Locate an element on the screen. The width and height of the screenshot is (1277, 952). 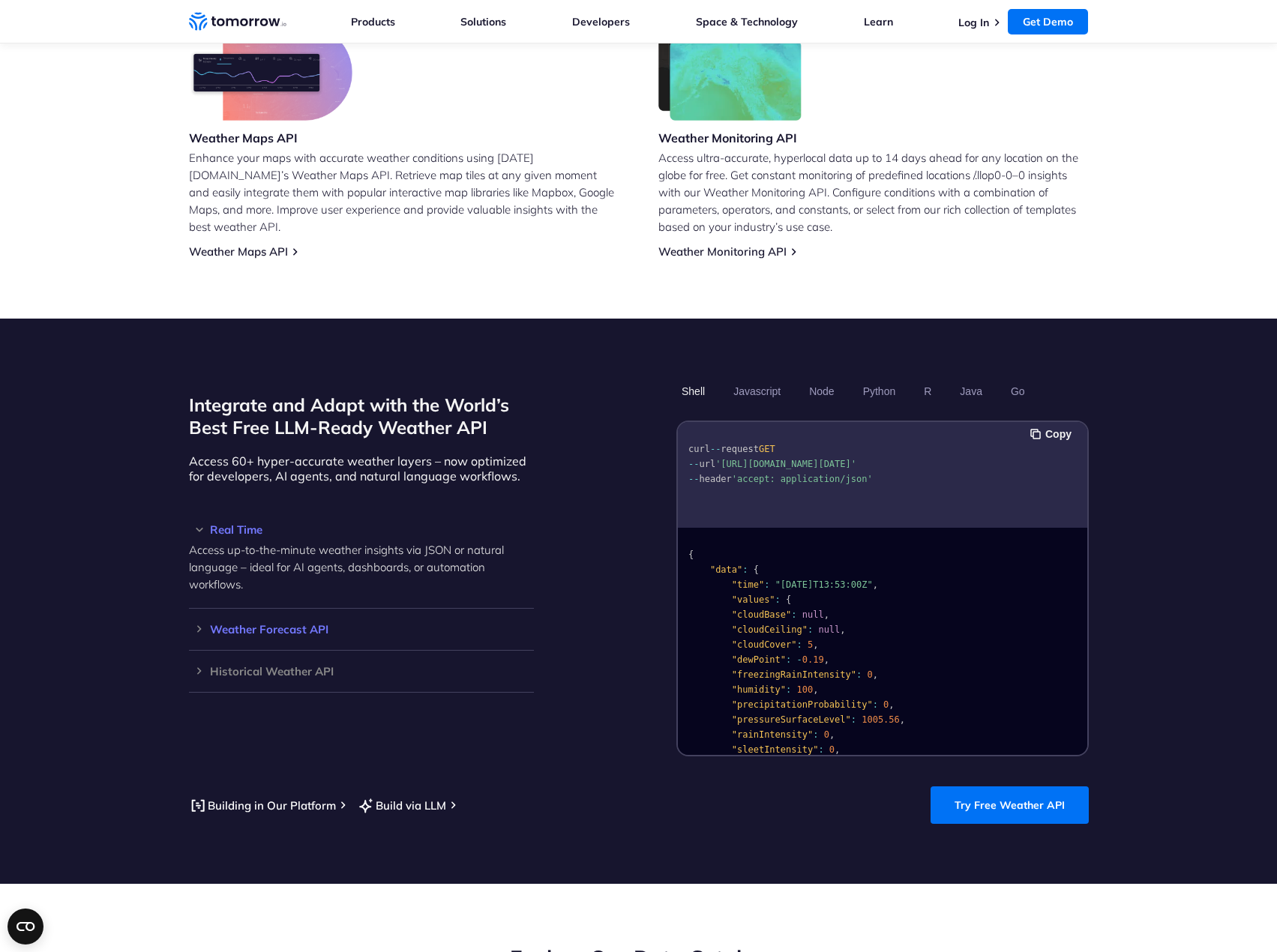
span: 'accept: application/json' is located at coordinates (801, 479).